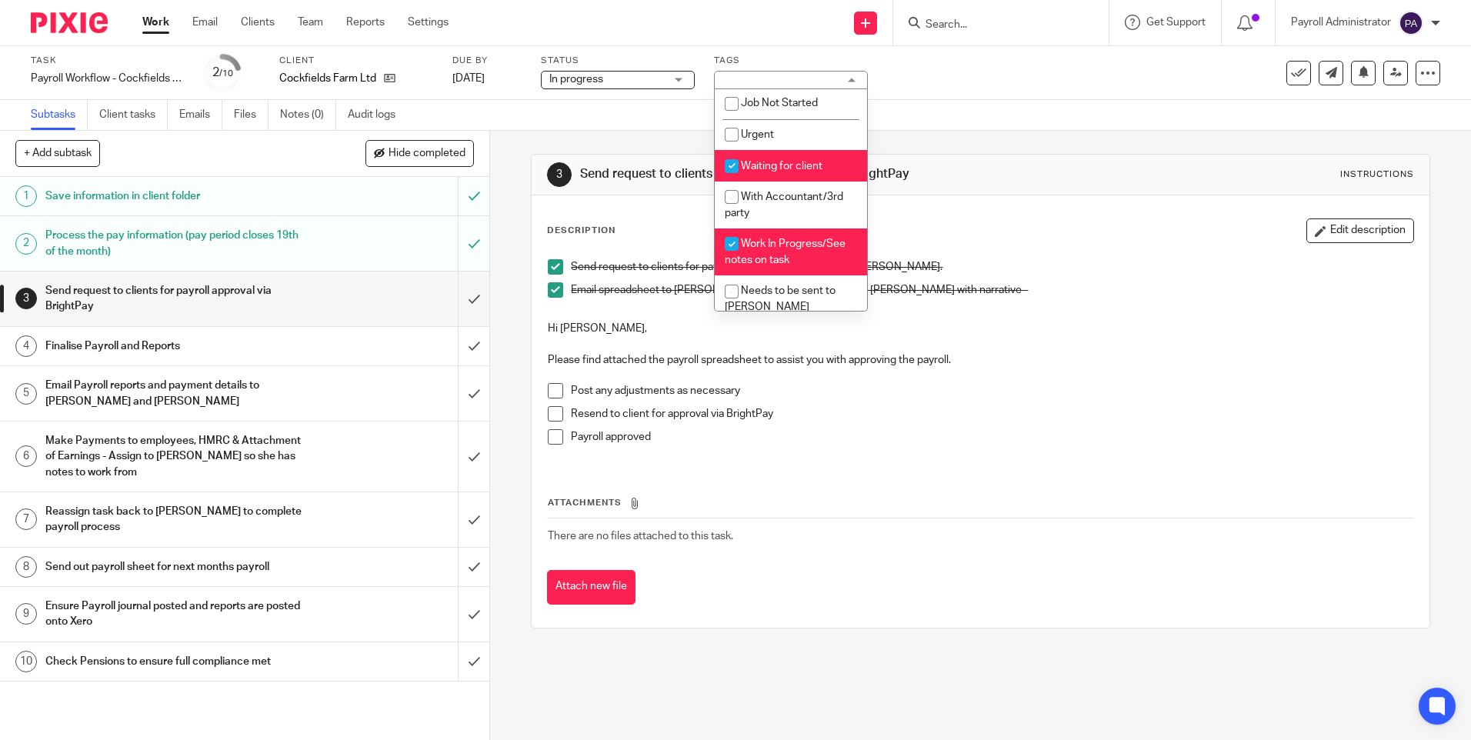  What do you see at coordinates (310, 22) in the screenshot?
I see `a: Team` at bounding box center [310, 22].